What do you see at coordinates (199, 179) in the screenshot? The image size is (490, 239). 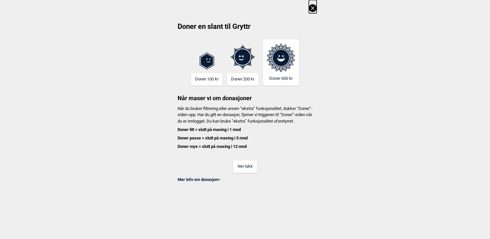 I see `a: Mer info om donasjon>` at bounding box center [199, 179].